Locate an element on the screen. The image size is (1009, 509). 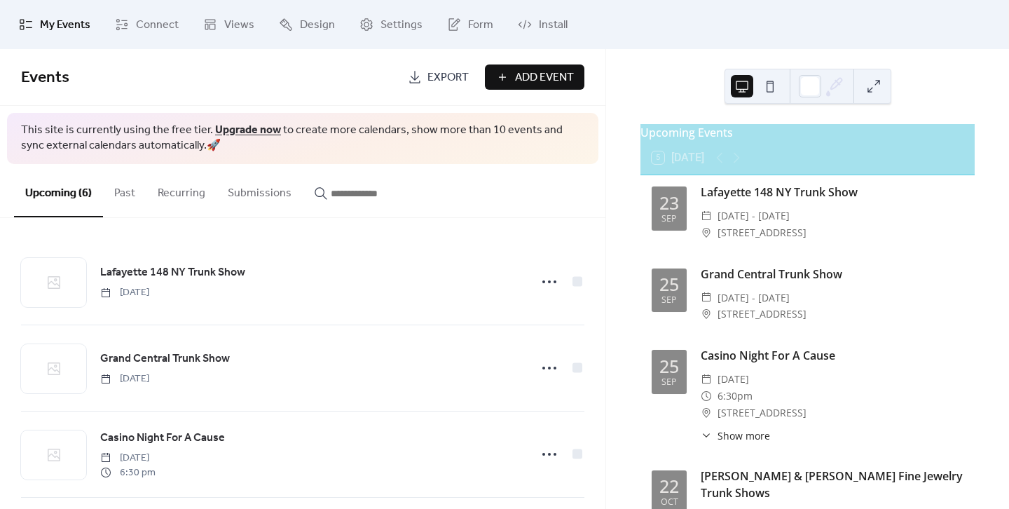
a: Export is located at coordinates (438, 77).